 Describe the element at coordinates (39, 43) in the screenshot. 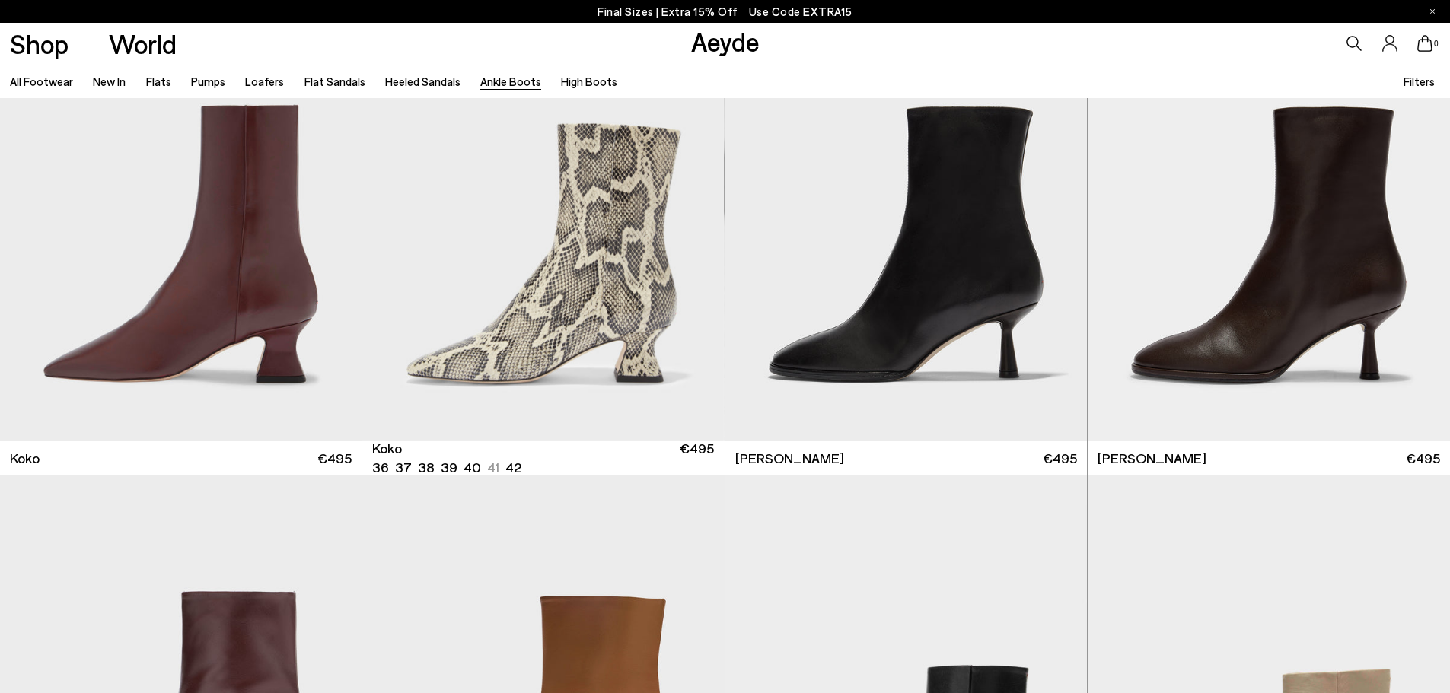

I see `a: Shop` at that location.